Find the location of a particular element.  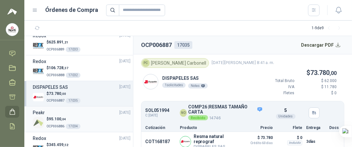

div: Notas is located at coordinates (198, 86).